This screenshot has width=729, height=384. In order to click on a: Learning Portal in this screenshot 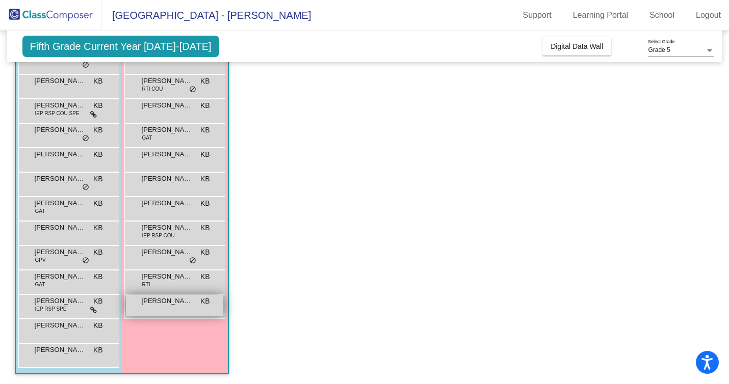, I will do `click(601, 15)`.